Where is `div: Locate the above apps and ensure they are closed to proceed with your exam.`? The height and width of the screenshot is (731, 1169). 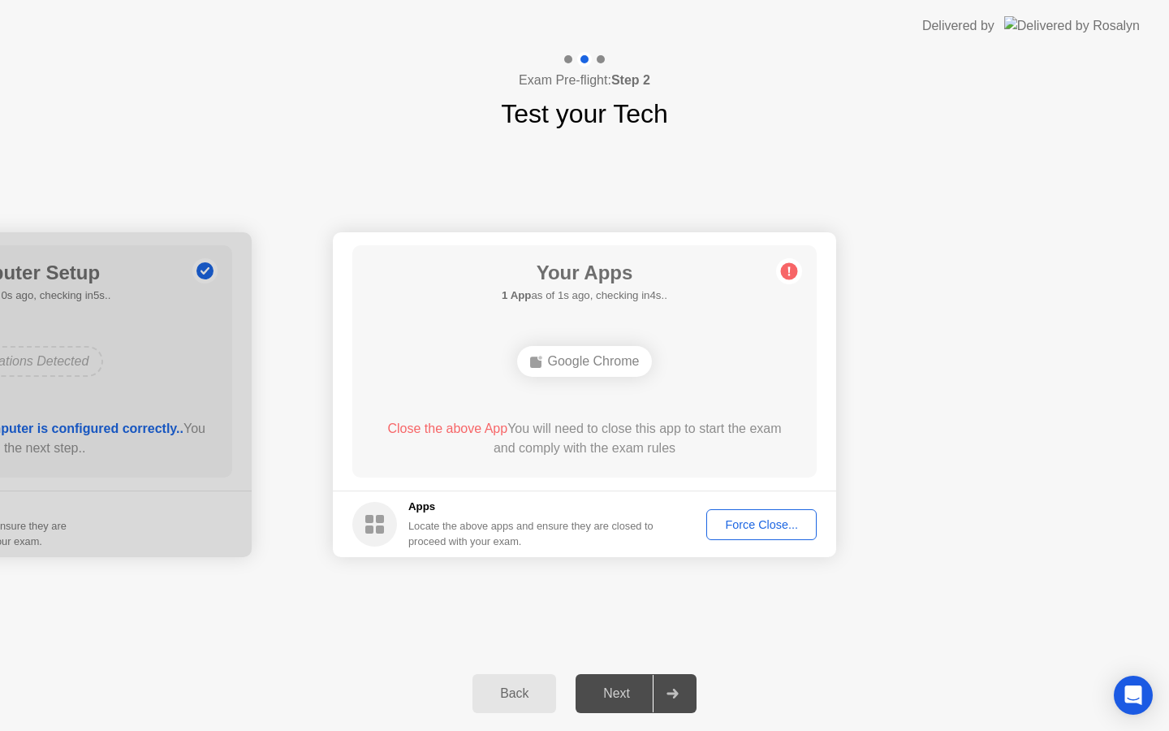 div: Locate the above apps and ensure they are closed to proceed with your exam. is located at coordinates (531, 533).